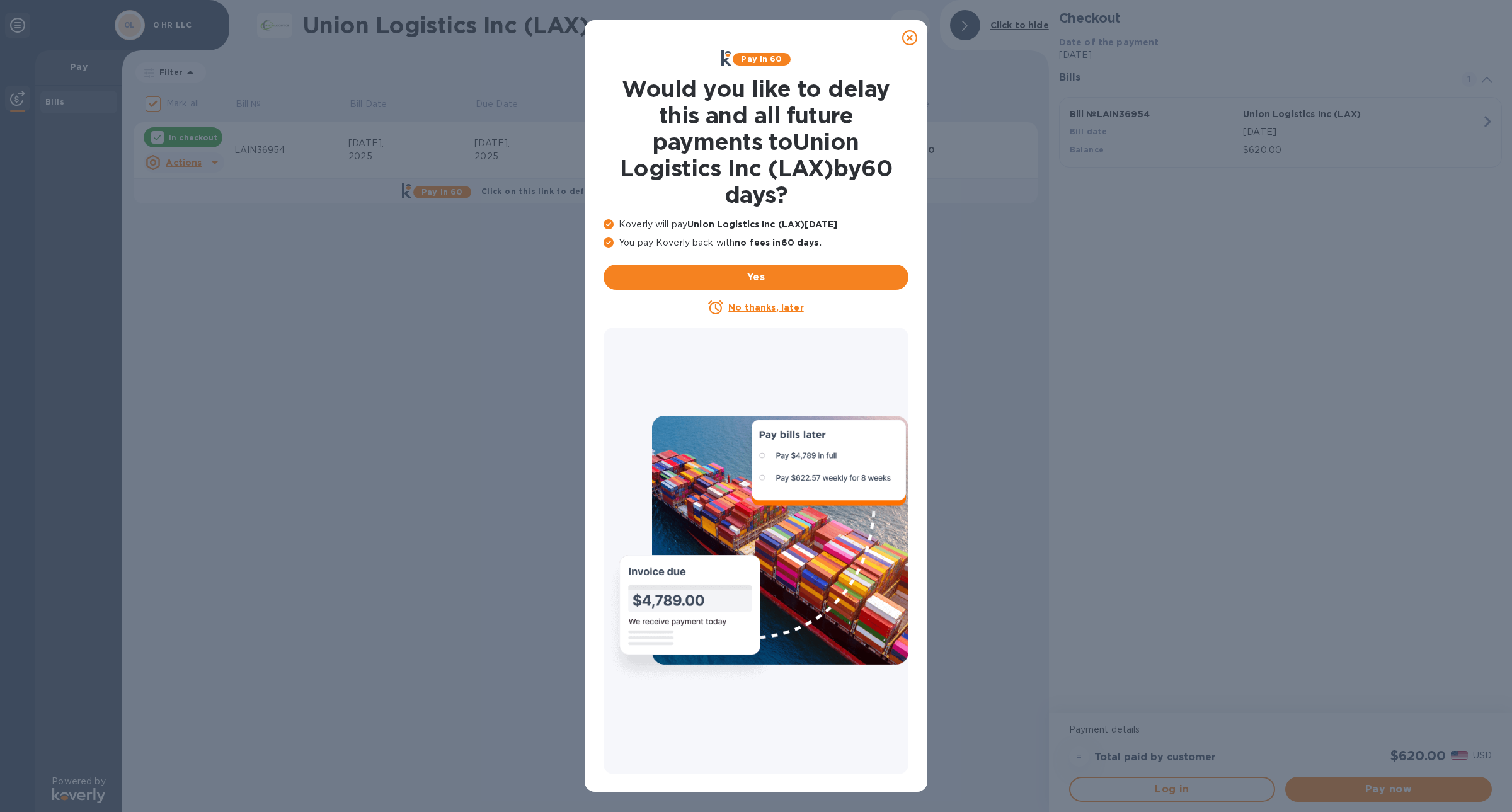 The height and width of the screenshot is (812, 1512). Describe the element at coordinates (756, 224) in the screenshot. I see `p: Koverly will pay` at that location.